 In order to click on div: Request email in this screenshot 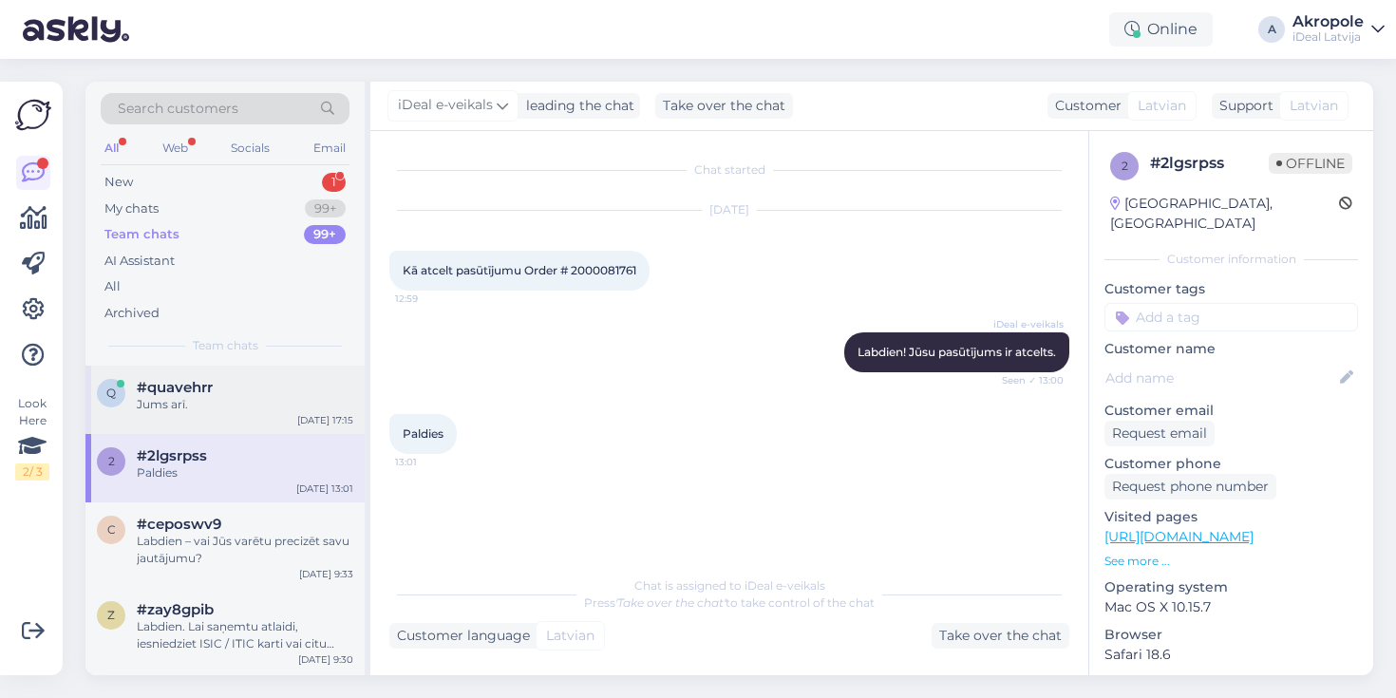, I will do `click(1159, 433)`.